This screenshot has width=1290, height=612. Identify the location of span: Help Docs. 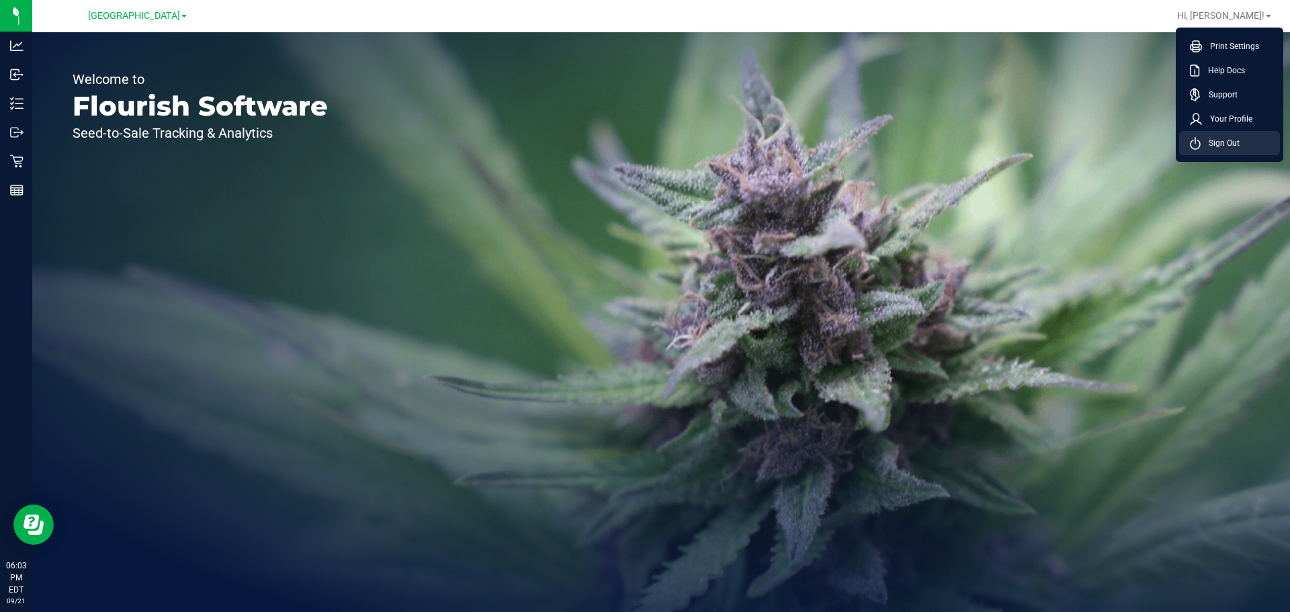
(1222, 71).